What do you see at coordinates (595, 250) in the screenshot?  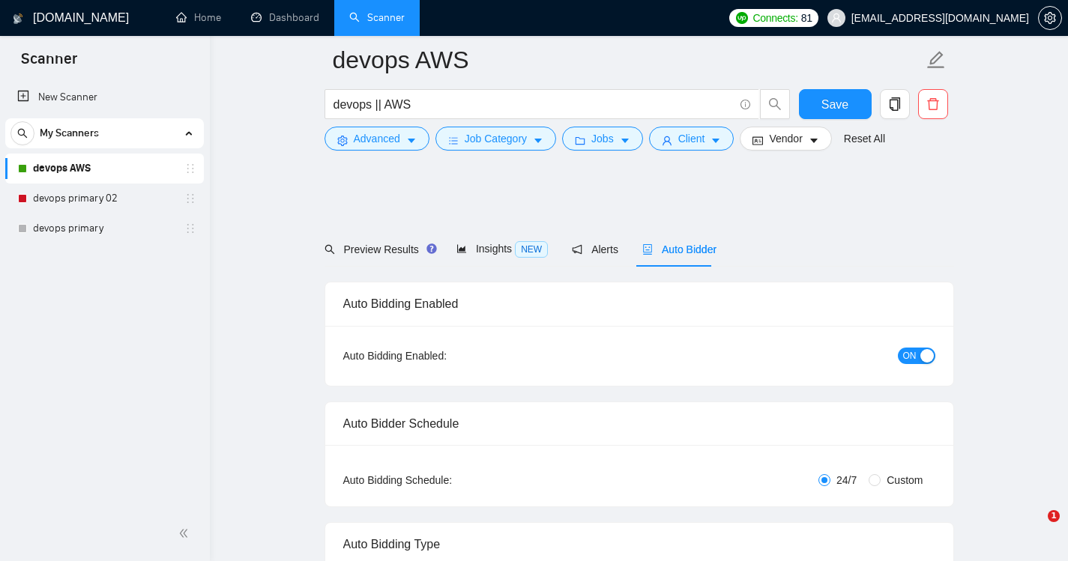 I see `span: Alerts` at bounding box center [595, 250].